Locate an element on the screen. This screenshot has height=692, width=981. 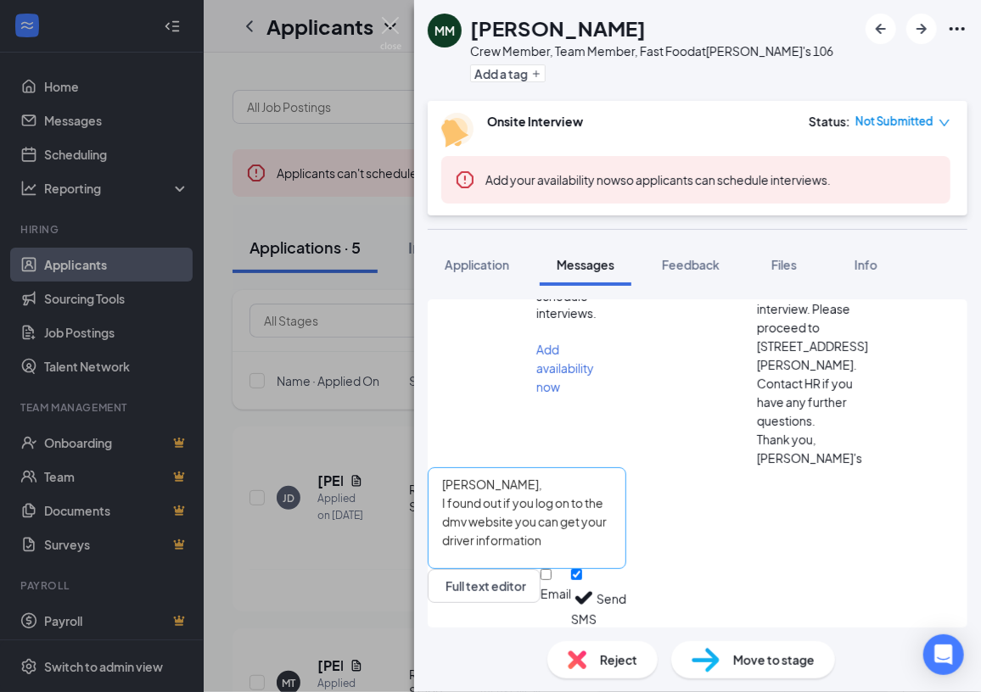
span: Move to stage is located at coordinates (774, 660).